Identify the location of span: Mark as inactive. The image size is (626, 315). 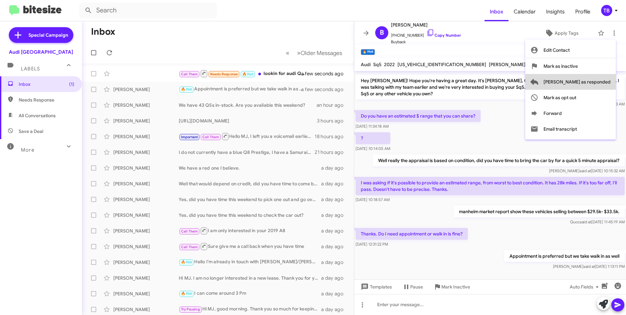
(561, 66).